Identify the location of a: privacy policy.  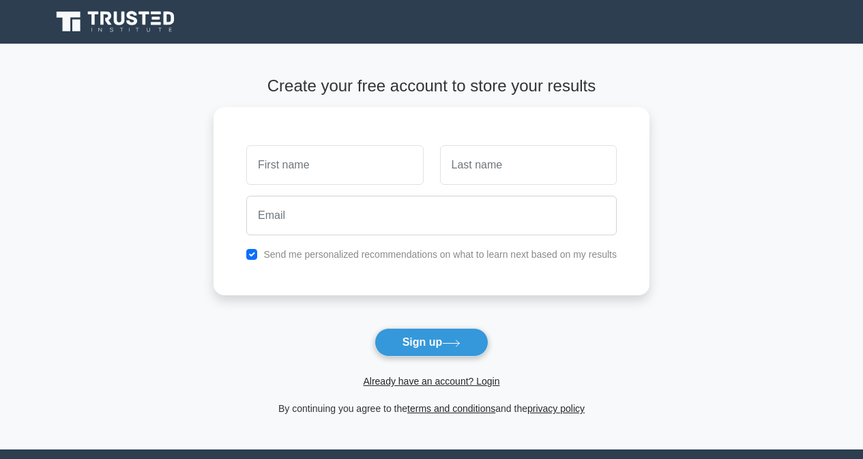
(556, 409).